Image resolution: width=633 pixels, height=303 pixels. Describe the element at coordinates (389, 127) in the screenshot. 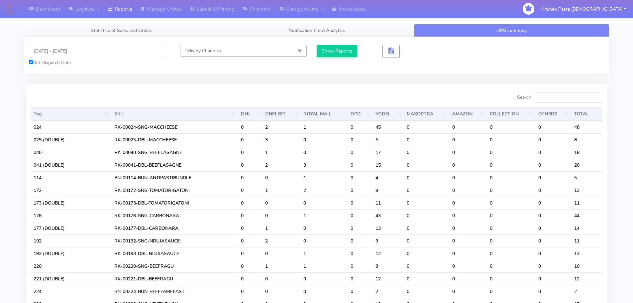

I see `td: 45` at that location.